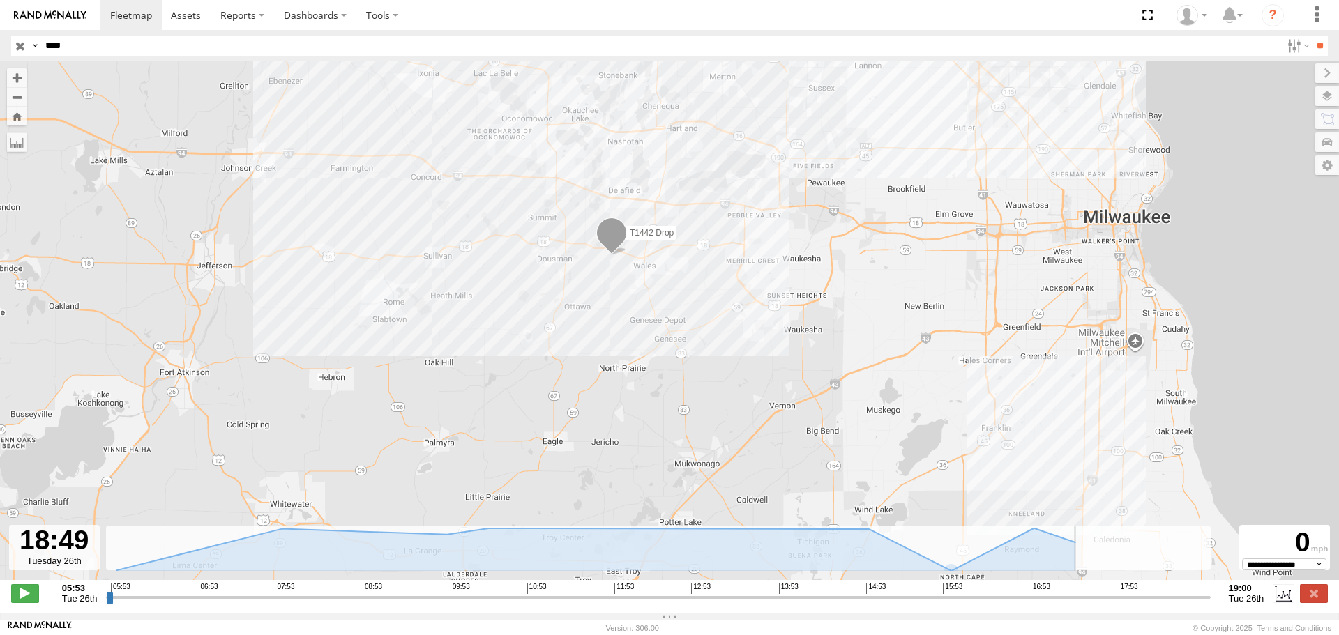 This screenshot has height=635, width=1339. What do you see at coordinates (1284, 542) in the screenshot?
I see `div: 0` at bounding box center [1284, 542].